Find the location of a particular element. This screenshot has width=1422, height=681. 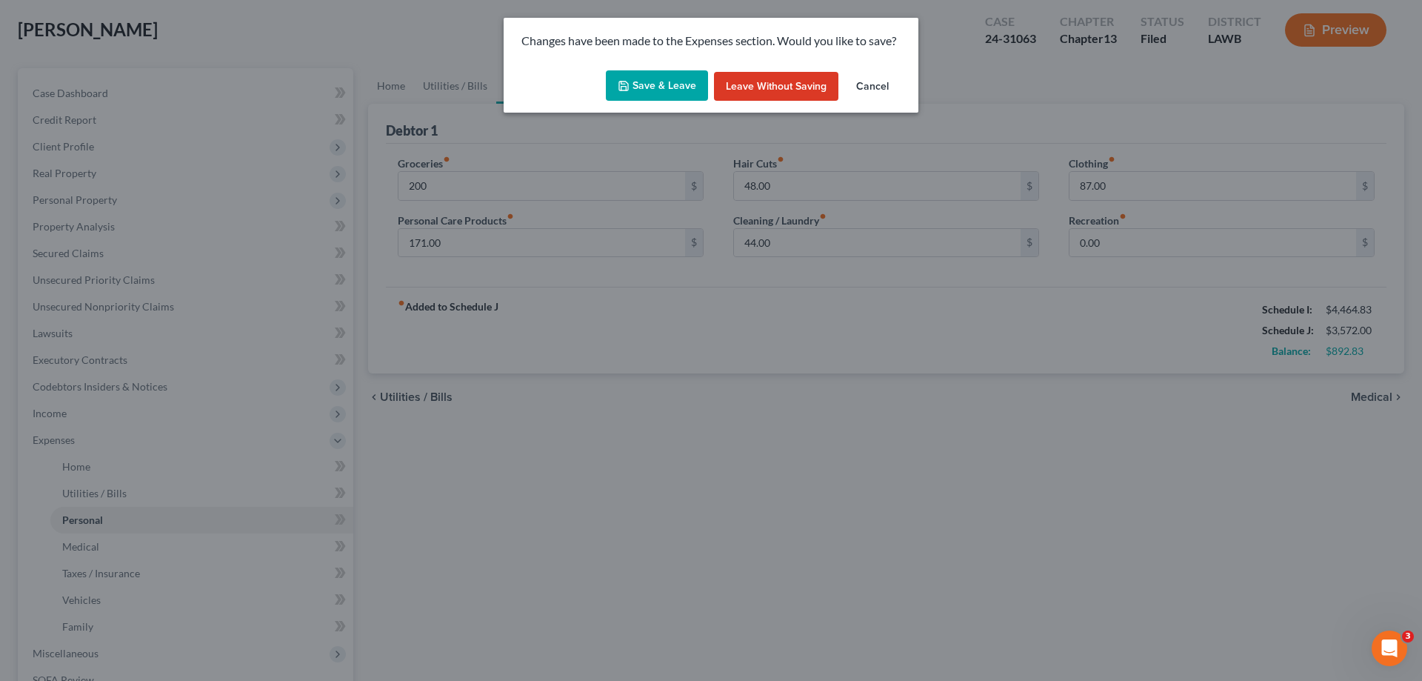

button: Leave without Saving is located at coordinates (776, 87).